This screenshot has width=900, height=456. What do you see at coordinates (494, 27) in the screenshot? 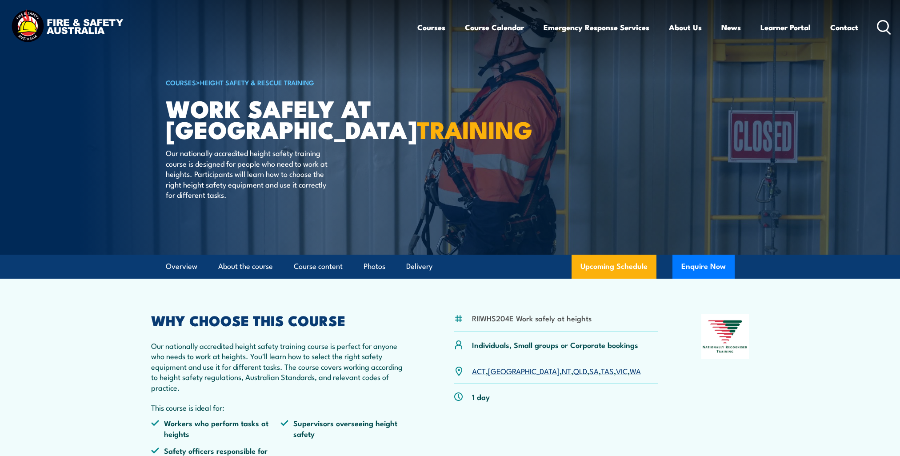
I see `a: Course Calendar` at bounding box center [494, 27].